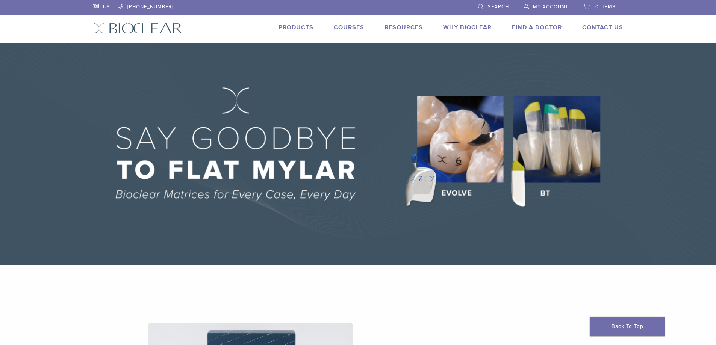 Image resolution: width=716 pixels, height=345 pixels. I want to click on a: Contact Us, so click(602, 27).